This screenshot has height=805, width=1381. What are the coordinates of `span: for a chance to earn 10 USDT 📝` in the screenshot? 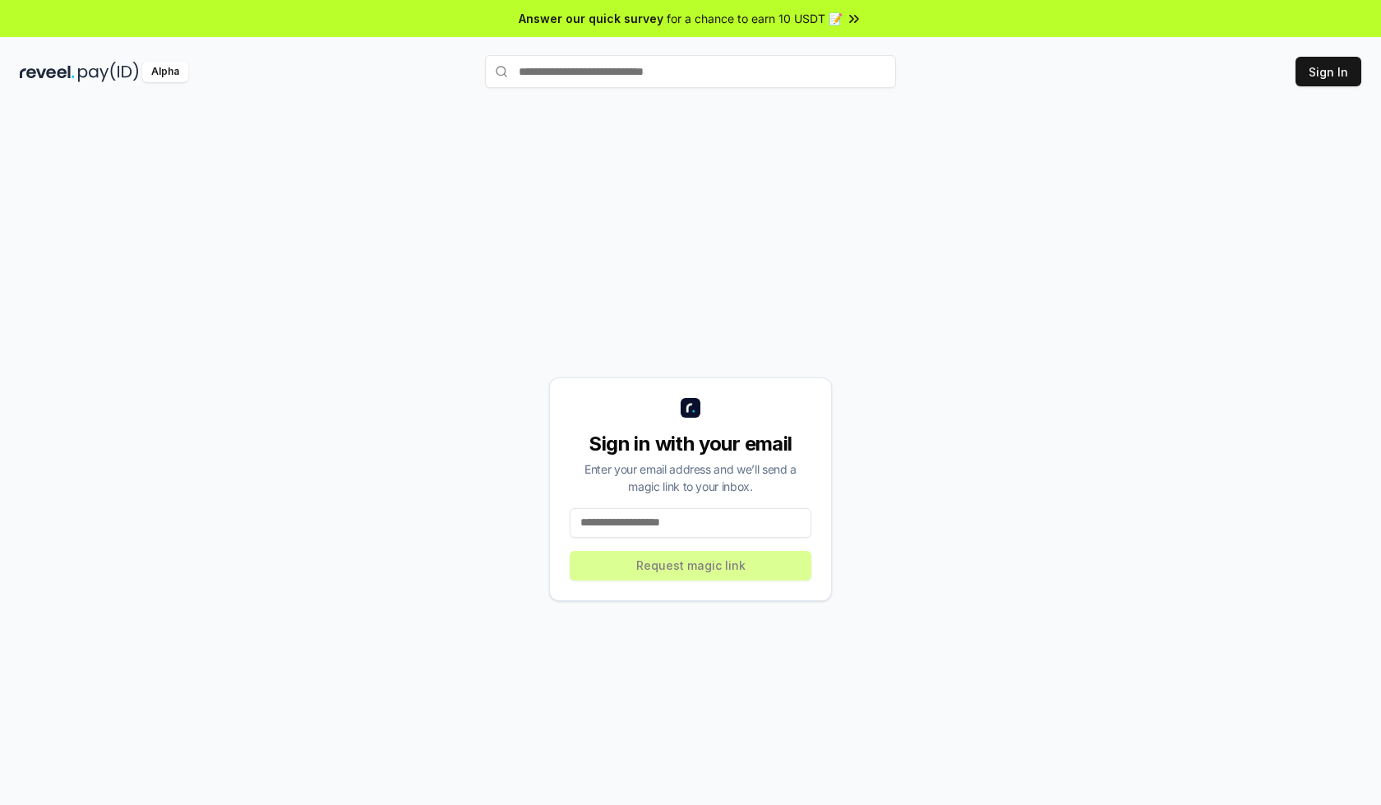 It's located at (755, 18).